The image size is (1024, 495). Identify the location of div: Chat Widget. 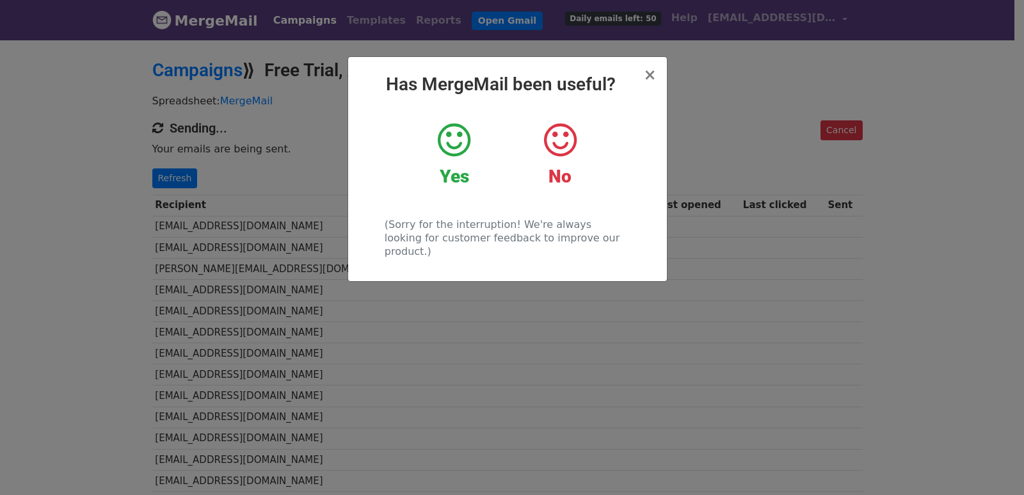
(992, 464).